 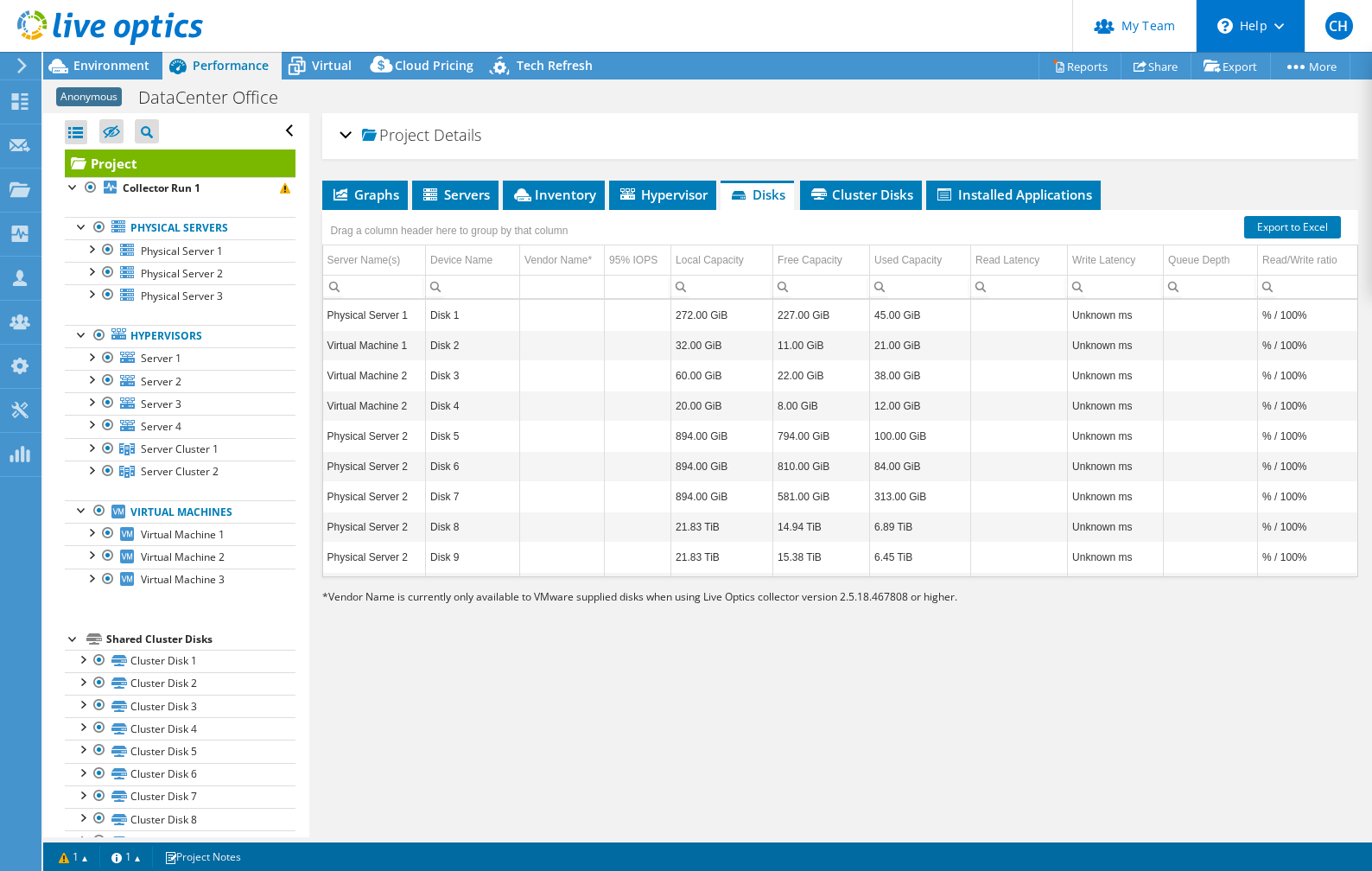 I want to click on td: Column Free Capacity, Value 581.00 GiB, so click(x=822, y=496).